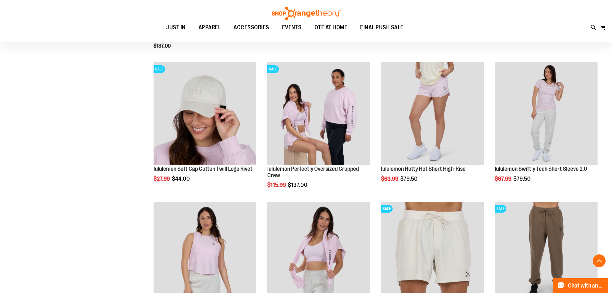 The width and height of the screenshot is (612, 293). What do you see at coordinates (306, 13) in the screenshot?
I see `img: Shop Orangetheory` at bounding box center [306, 13].